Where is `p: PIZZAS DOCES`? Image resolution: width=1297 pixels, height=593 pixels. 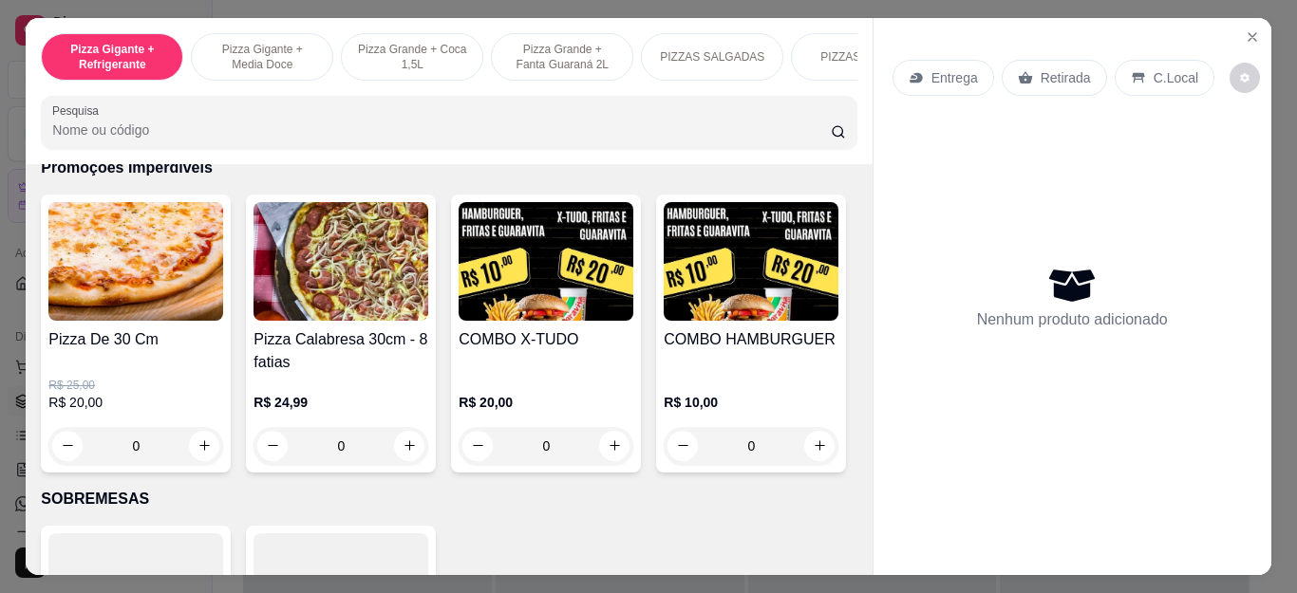
p: PIZZAS DOCES is located at coordinates (862, 57).